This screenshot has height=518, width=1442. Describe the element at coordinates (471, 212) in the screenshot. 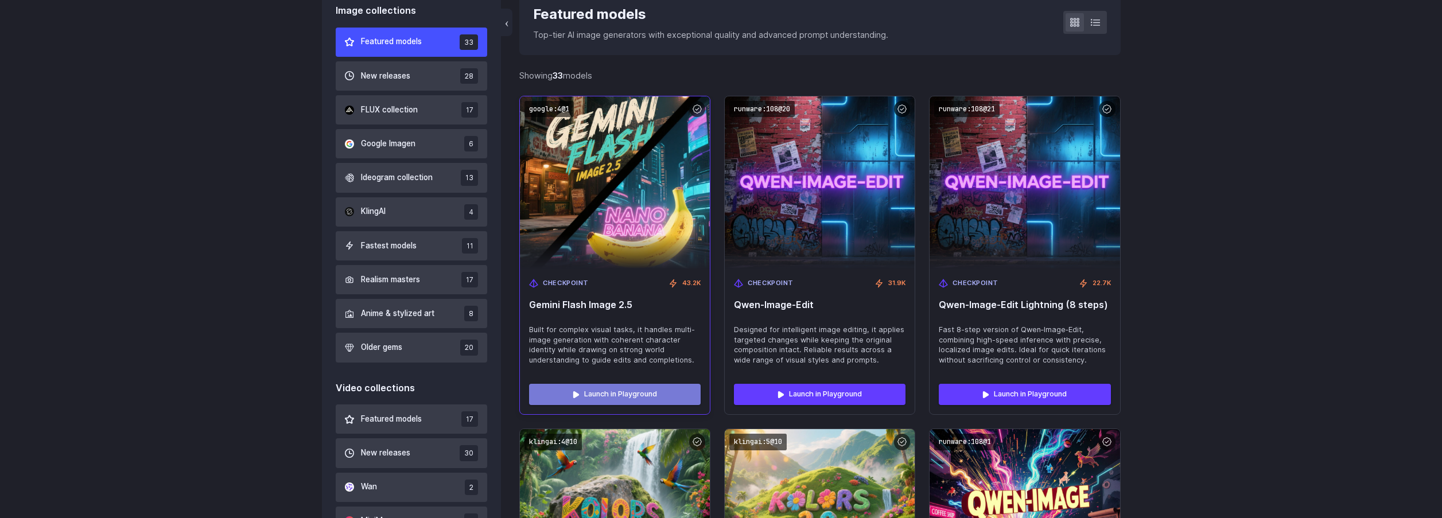

I see `span: 4` at that location.